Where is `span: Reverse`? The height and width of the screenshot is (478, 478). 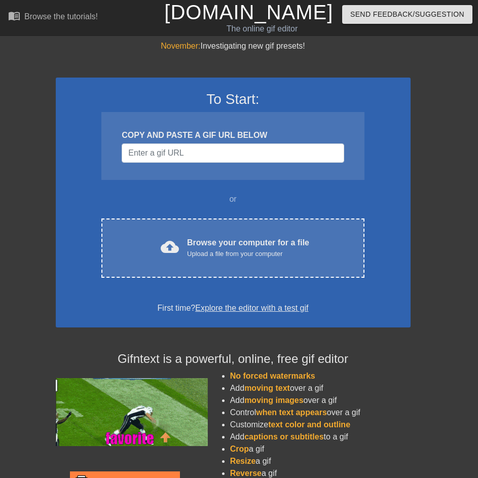
span: Reverse is located at coordinates (246, 473).